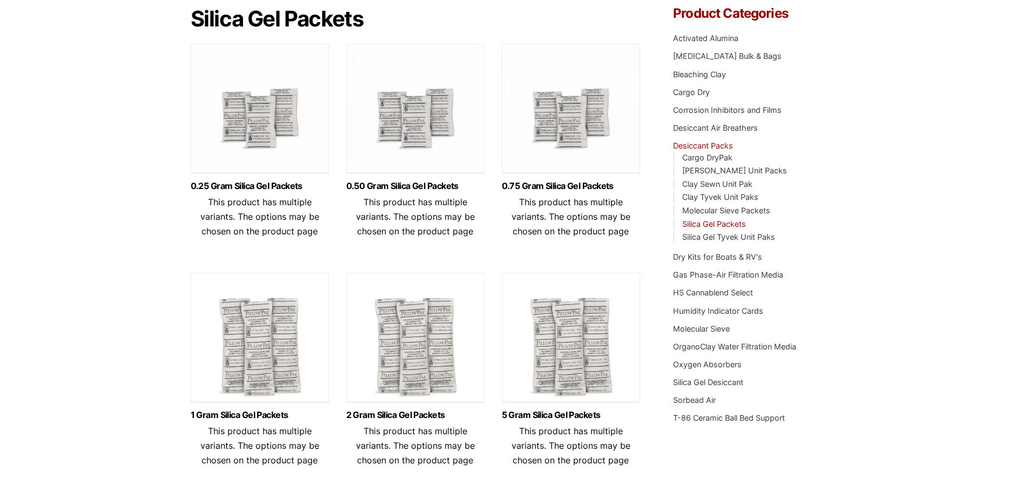 Image resolution: width=1029 pixels, height=492 pixels. Describe the element at coordinates (755, 13) in the screenshot. I see `h4: Product Categories` at that location.